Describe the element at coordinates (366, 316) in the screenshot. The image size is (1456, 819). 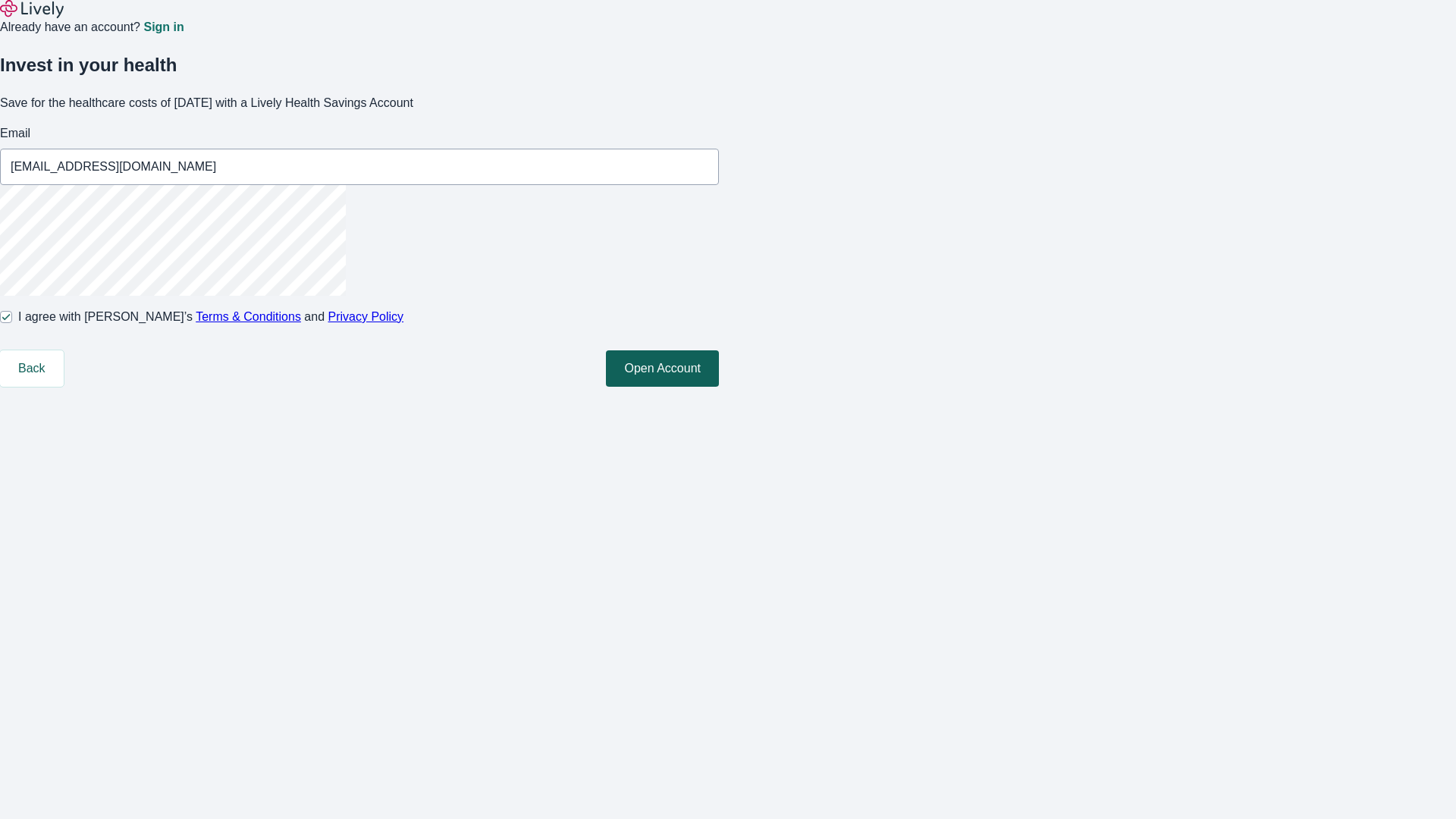
I see `a: Privacy Policy` at that location.